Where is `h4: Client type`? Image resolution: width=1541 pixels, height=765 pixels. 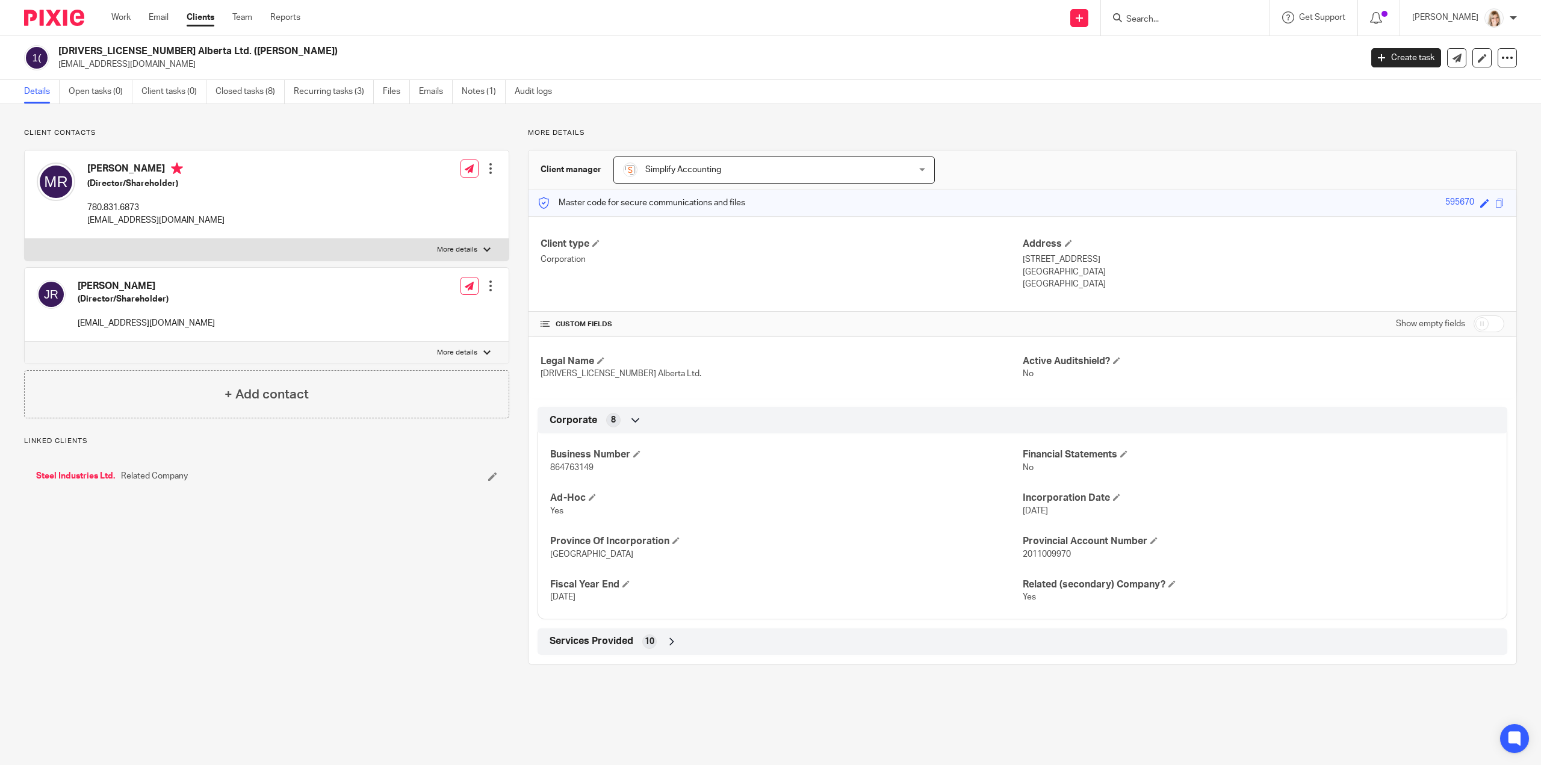 h4: Client type is located at coordinates (782, 244).